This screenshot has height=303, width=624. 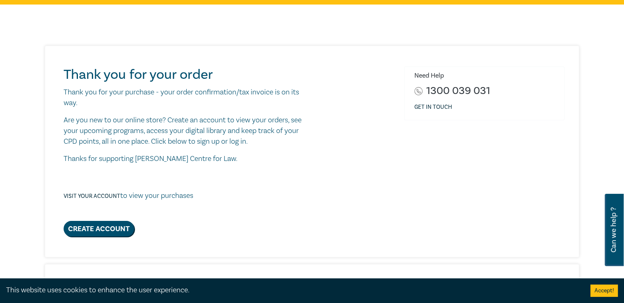 I want to click on p: to view your purchases, so click(x=128, y=196).